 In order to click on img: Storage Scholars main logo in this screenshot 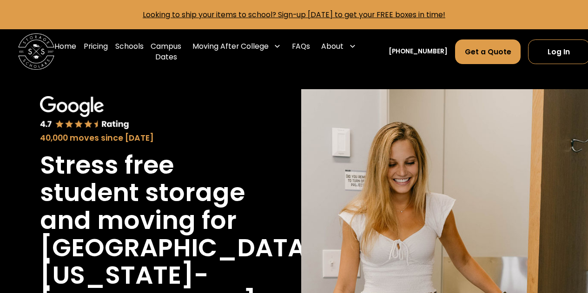, I will do `click(36, 52)`.